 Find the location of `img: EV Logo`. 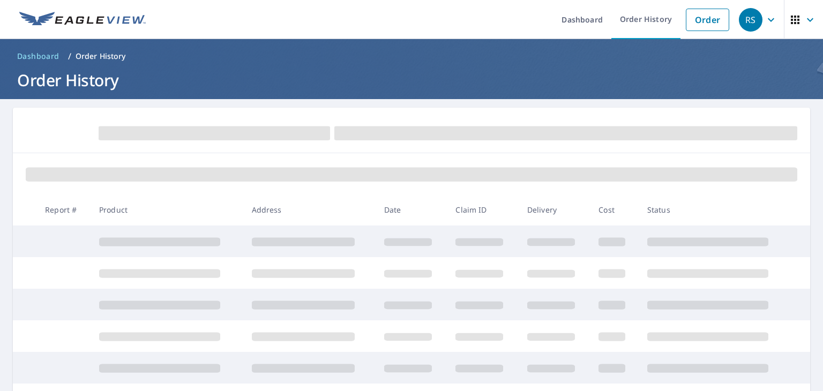

img: EV Logo is located at coordinates (82, 20).